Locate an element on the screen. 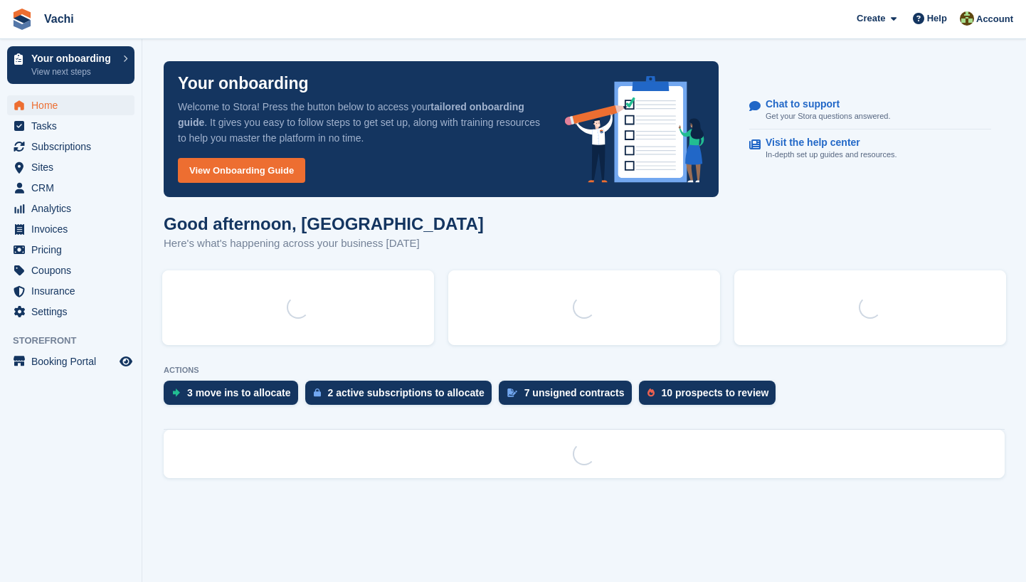  a: Visit the help center In-depth set up guides and resources. is located at coordinates (870, 149).